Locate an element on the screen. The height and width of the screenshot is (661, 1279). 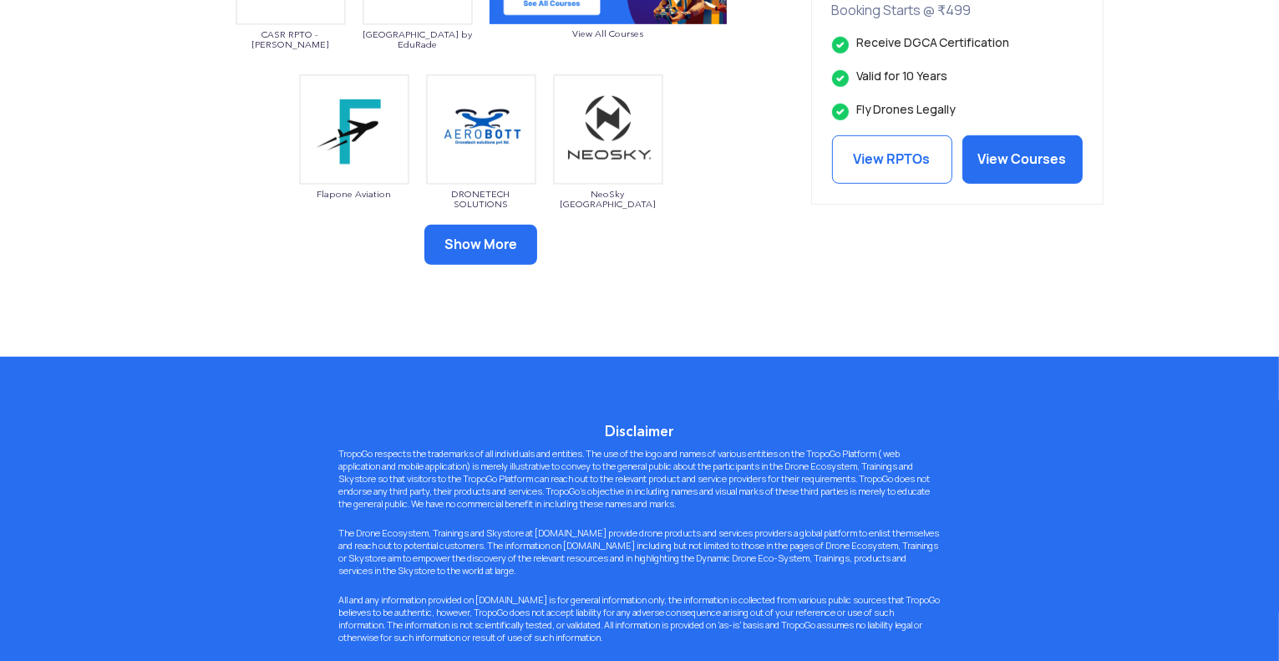
img: bg_droneteech.png is located at coordinates (481, 129).